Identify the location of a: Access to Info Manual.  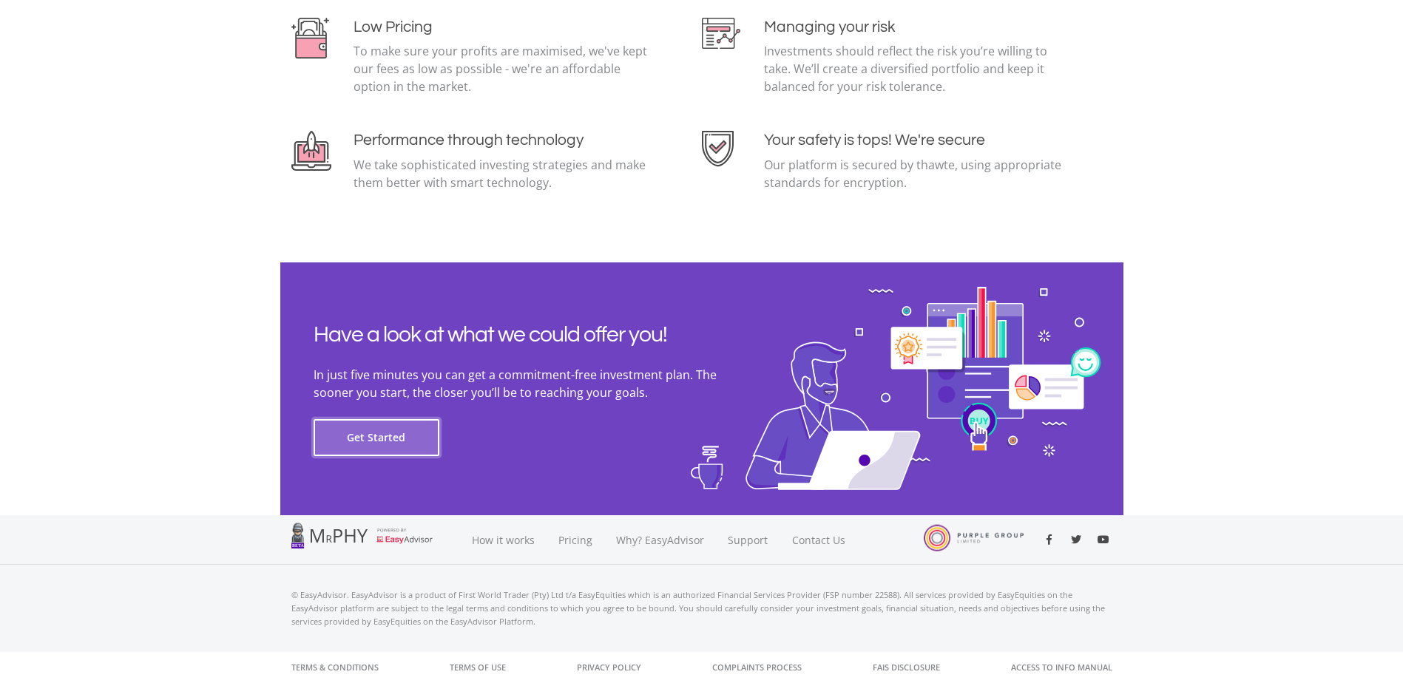
(1061, 668).